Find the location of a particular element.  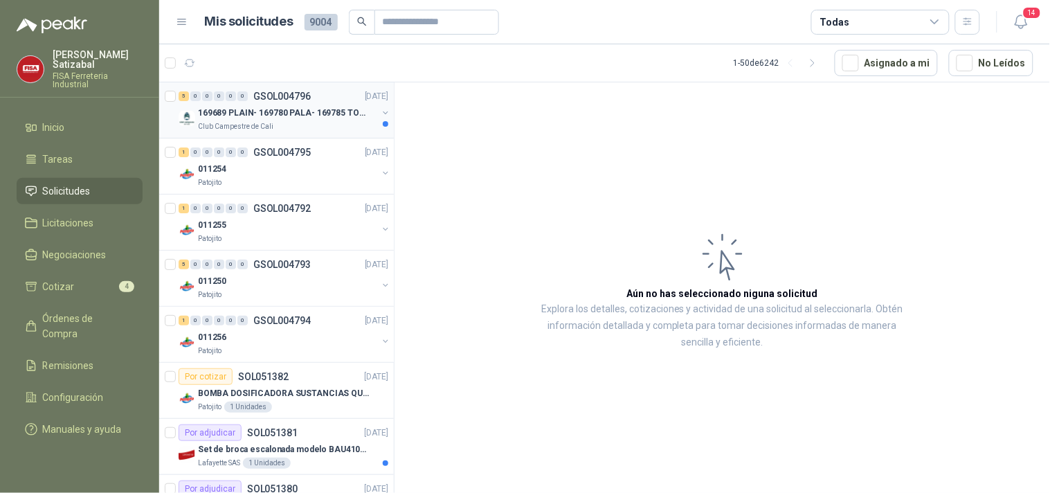

h3: Aún no has seleccionado niguna solicitud is located at coordinates (723, 294).